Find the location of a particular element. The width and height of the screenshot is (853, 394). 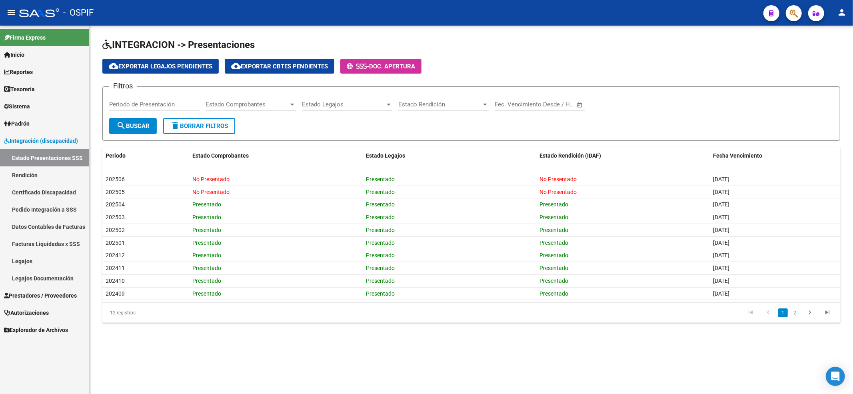

button: Open calendar is located at coordinates (580, 105).